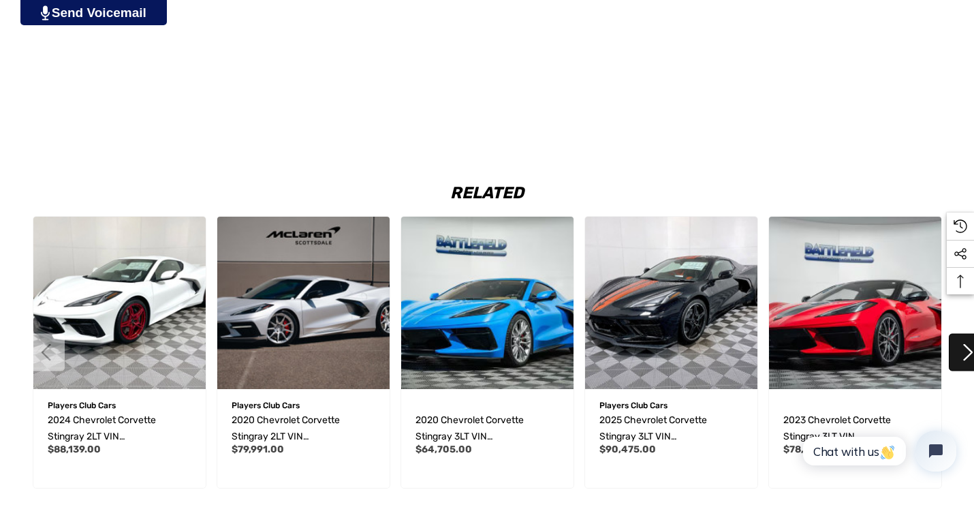 This screenshot has height=507, width=974. What do you see at coordinates (45, 13) in the screenshot?
I see `img: PjwhLS0gR2VuZXJhdG9yOiBHcmF2aXQuaW8gLS0+PHN2ZyB4bWxucz0iaHR0cDovL3d3dy53My5vcmcvMjAwMC9zdmciIHhtb...` at bounding box center [45, 13].